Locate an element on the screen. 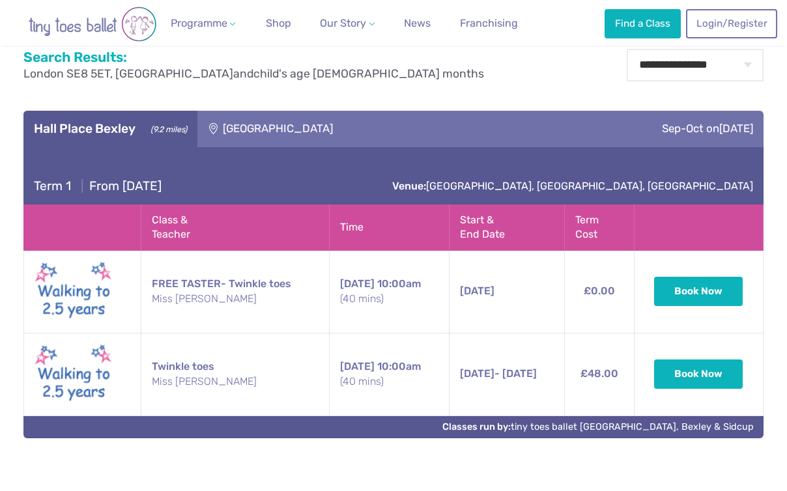  p: and is located at coordinates (254, 74).